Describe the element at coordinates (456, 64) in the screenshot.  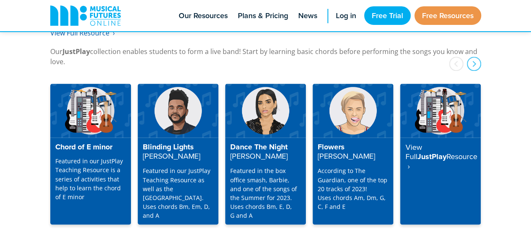
I see `div: prev` at that location.